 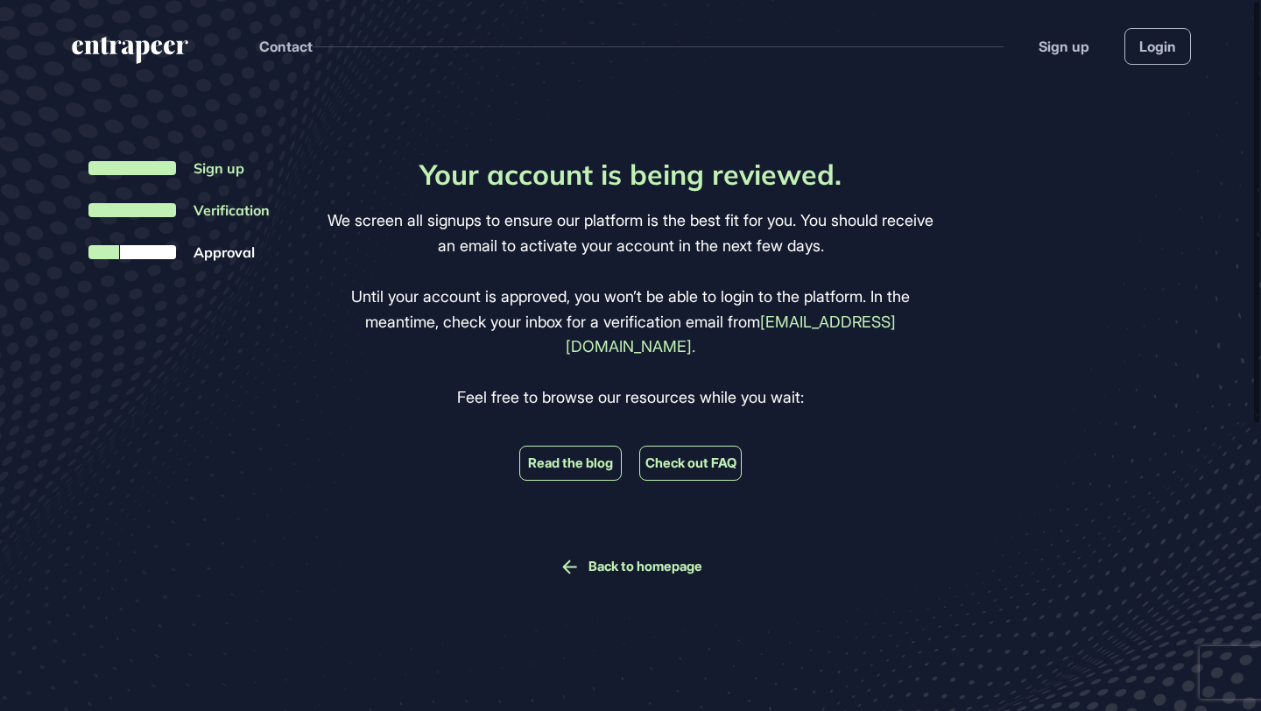 What do you see at coordinates (630, 174) in the screenshot?
I see `h1: Your account is being reviewed.` at bounding box center [630, 174].